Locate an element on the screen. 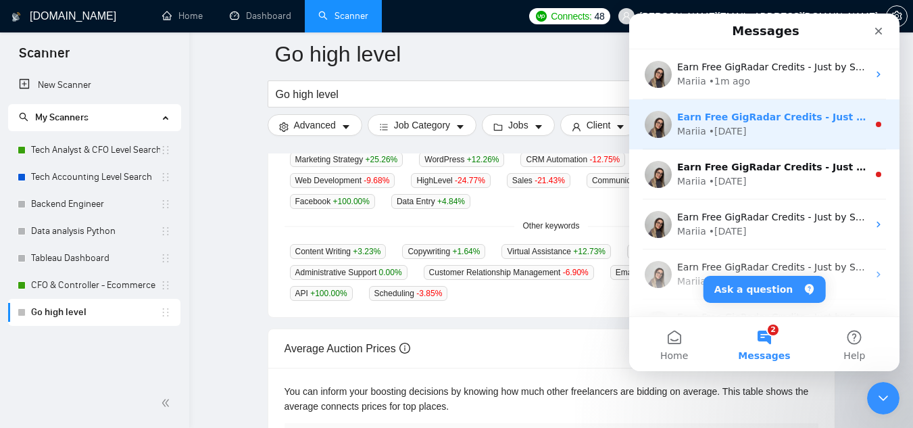  li: Go high level is located at coordinates (94, 312).